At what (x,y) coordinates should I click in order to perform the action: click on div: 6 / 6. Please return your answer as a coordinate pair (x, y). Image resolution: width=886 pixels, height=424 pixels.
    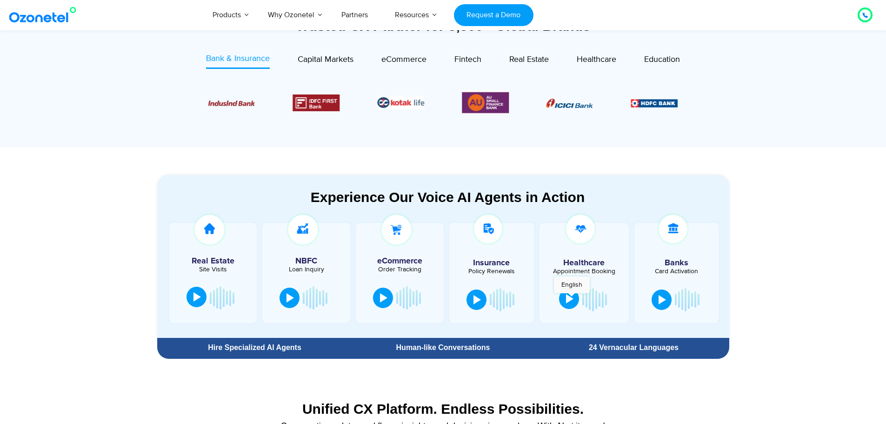
    Looking at the image, I should click on (485, 102).